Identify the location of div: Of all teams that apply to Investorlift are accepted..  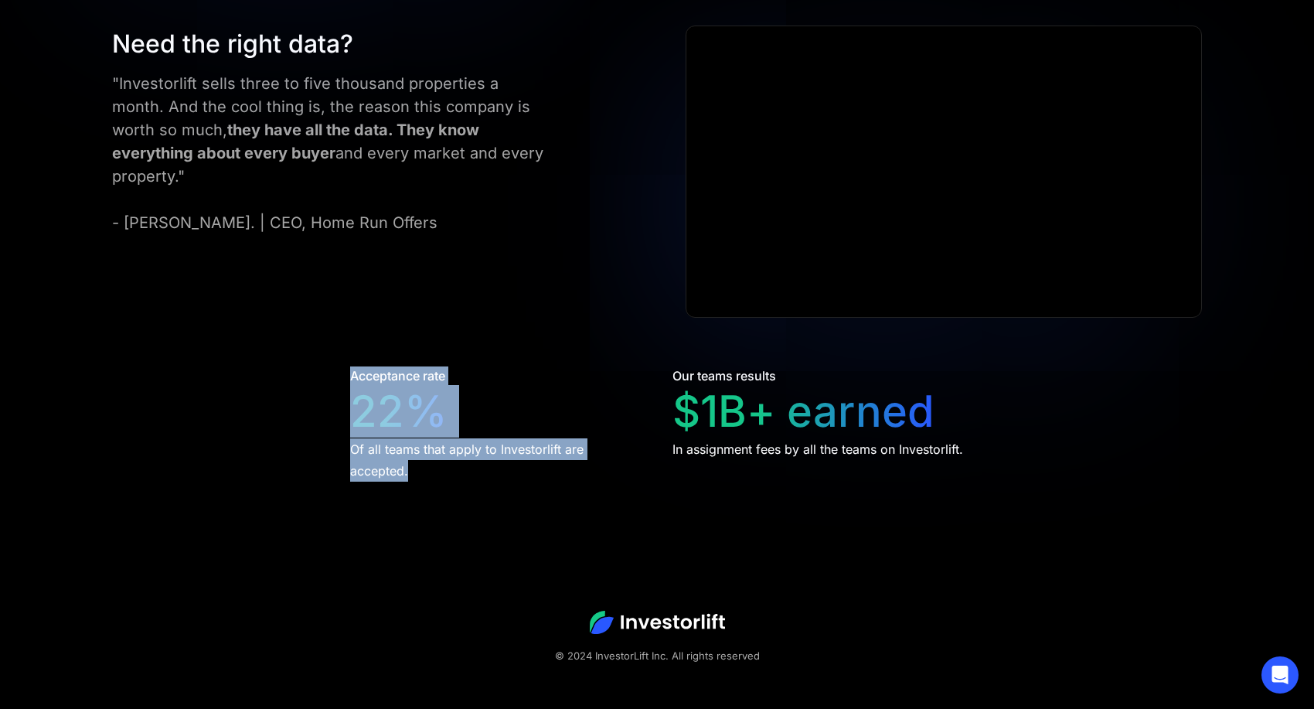
(496, 460).